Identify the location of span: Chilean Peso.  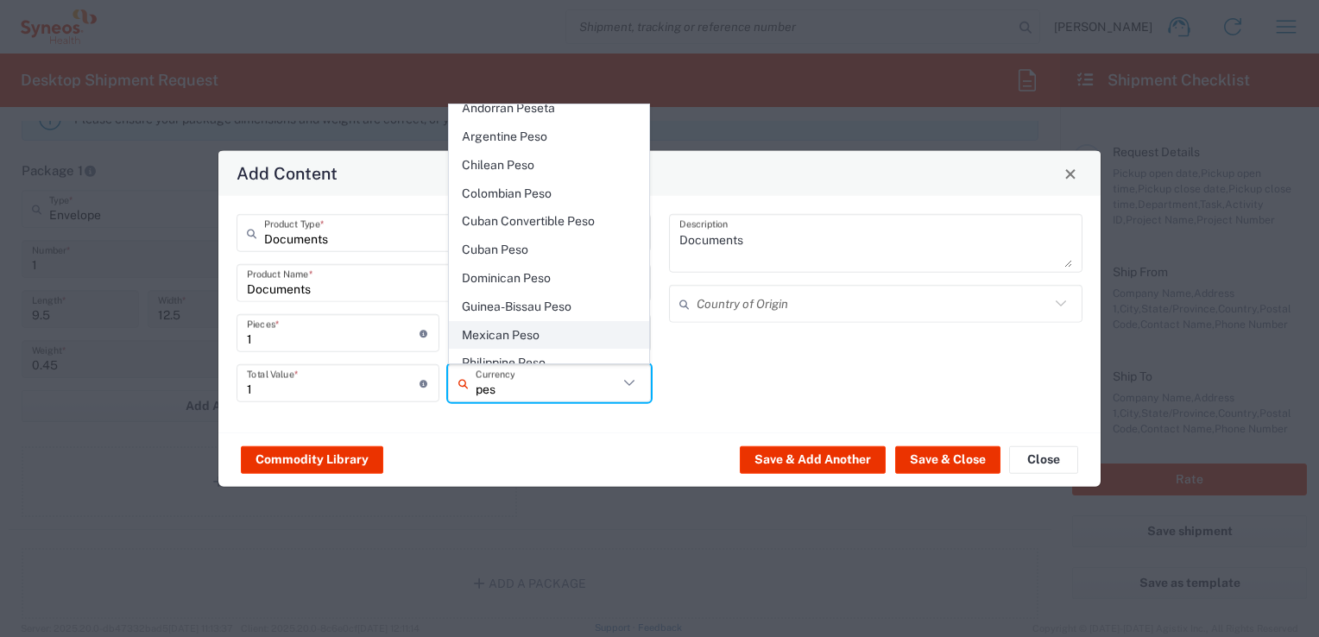
(549, 165).